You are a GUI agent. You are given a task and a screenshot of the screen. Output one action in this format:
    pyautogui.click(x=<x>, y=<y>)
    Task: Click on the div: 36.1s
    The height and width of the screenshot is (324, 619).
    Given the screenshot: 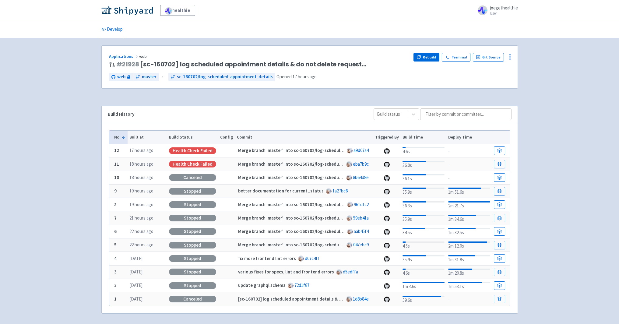 What is the action you would take?
    pyautogui.click(x=423, y=177)
    